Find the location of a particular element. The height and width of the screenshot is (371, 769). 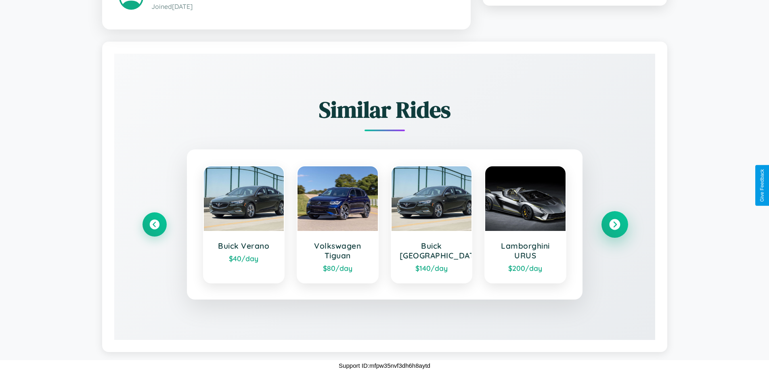

a: Volkswagen Tiguan$80/day is located at coordinates (338, 224).